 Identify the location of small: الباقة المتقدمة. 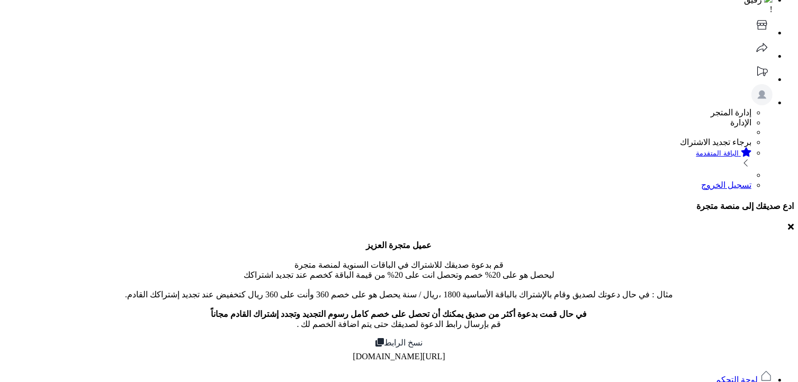
(718, 153).